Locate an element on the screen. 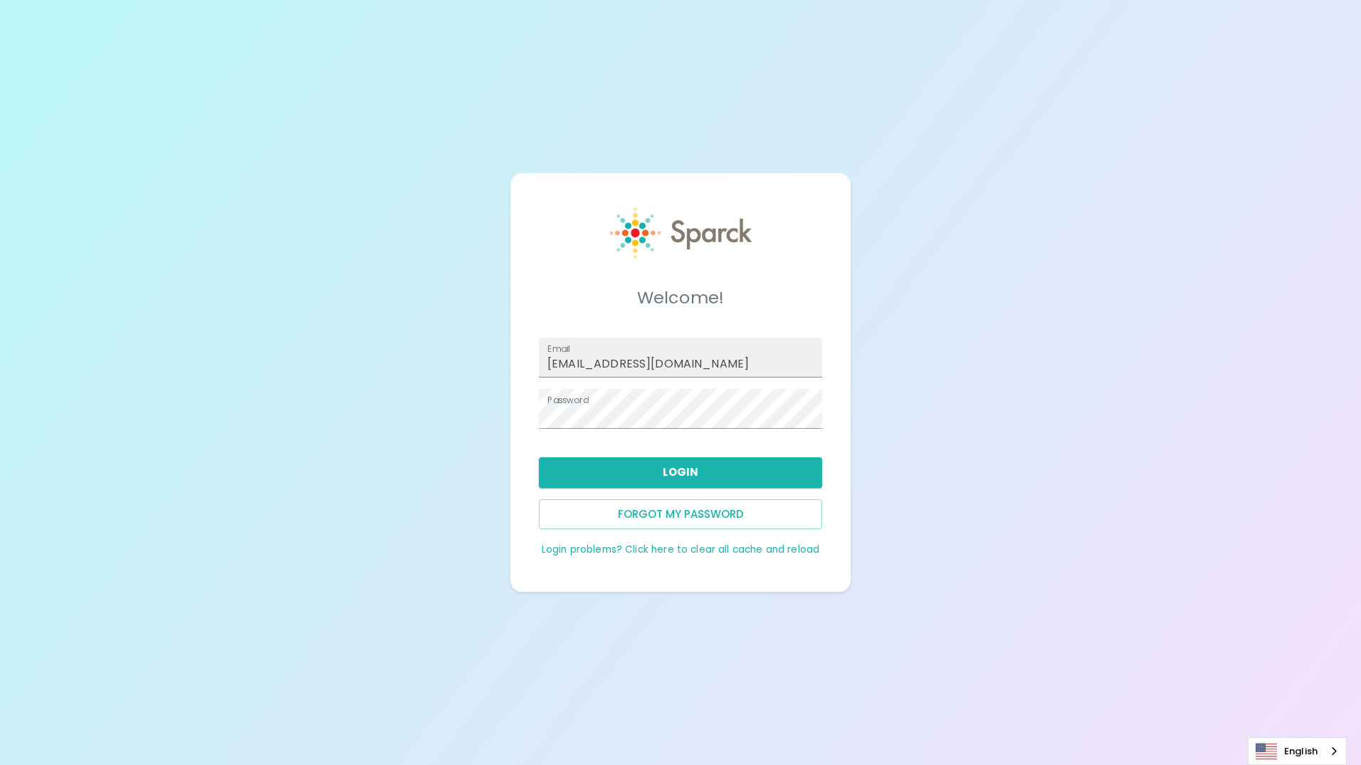  a: English is located at coordinates (1297, 750).